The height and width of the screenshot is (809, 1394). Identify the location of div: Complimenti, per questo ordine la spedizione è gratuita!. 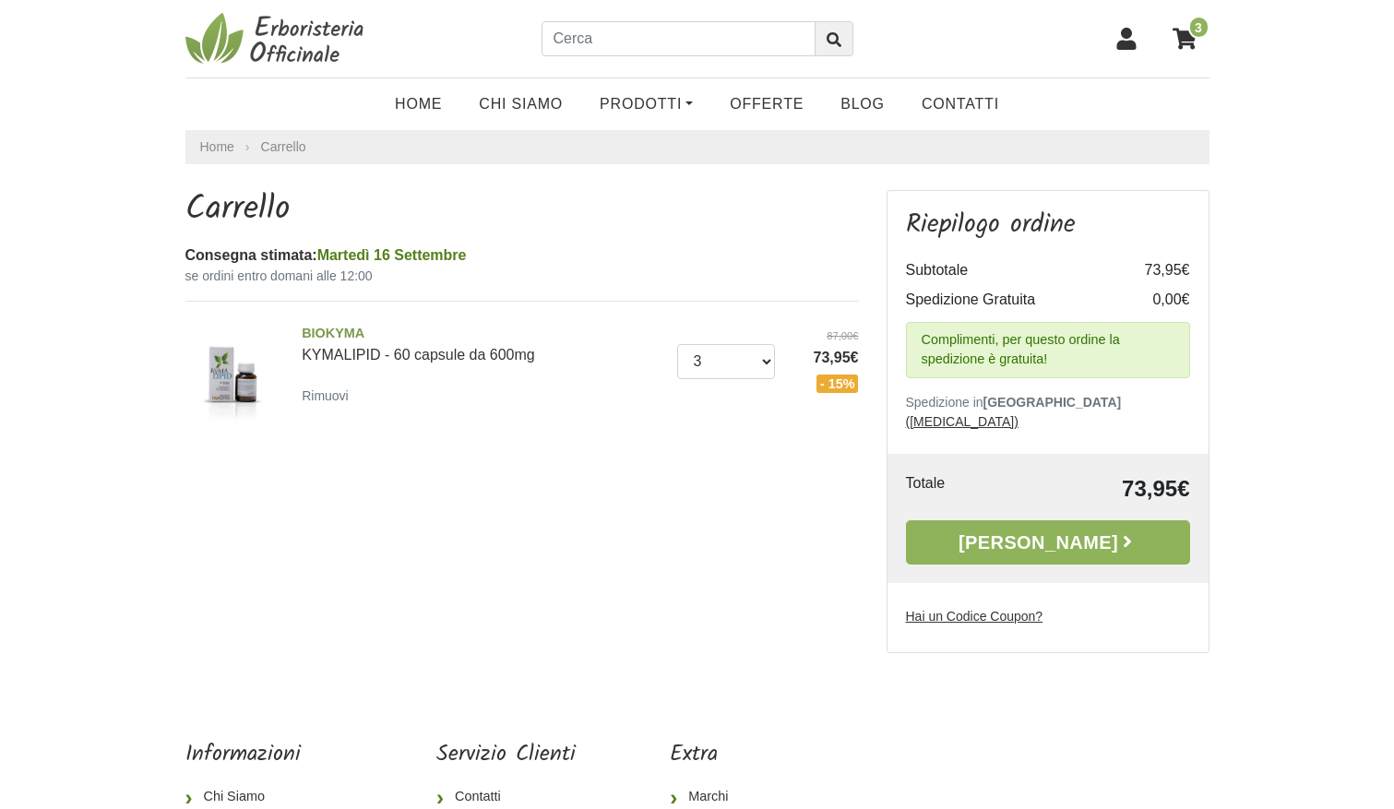
(1048, 350).